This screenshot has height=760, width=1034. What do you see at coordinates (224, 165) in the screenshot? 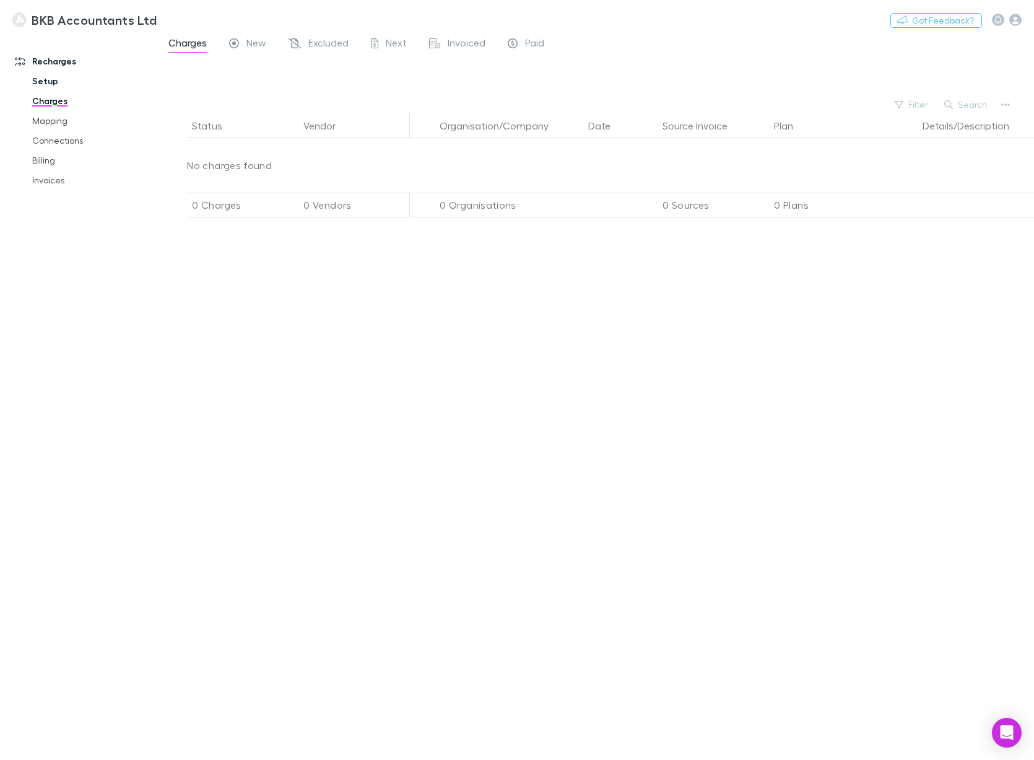
I see `p: No charges found` at bounding box center [224, 165].